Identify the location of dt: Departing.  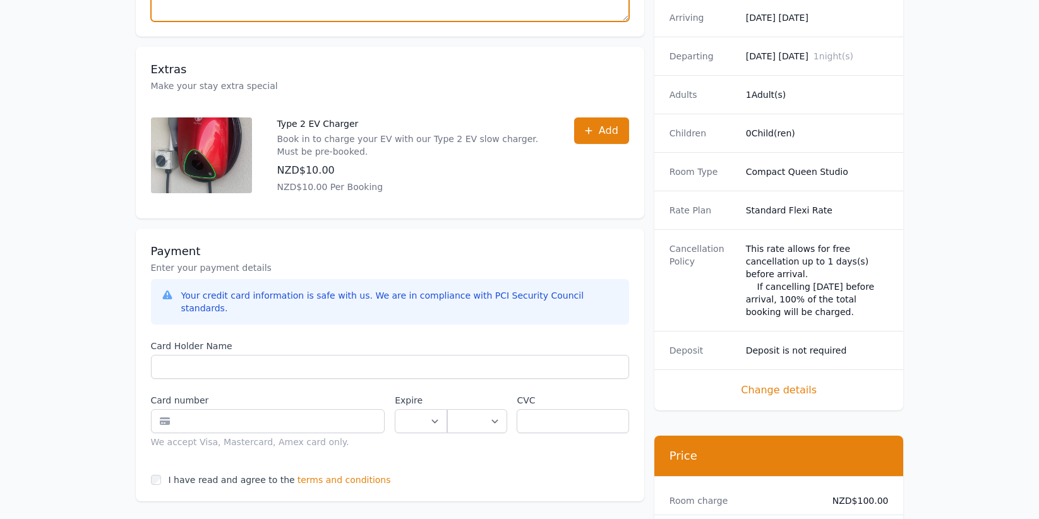
(702, 56).